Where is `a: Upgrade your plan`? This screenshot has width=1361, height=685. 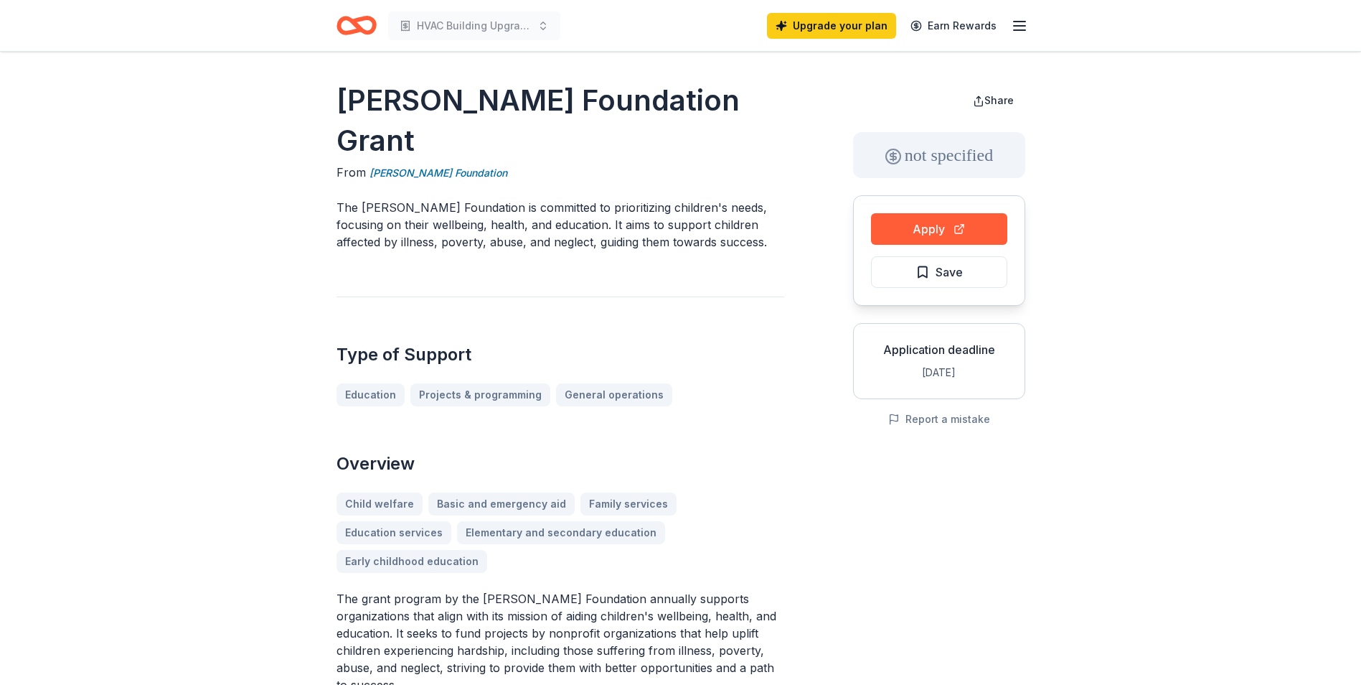
a: Upgrade your plan is located at coordinates (832, 26).